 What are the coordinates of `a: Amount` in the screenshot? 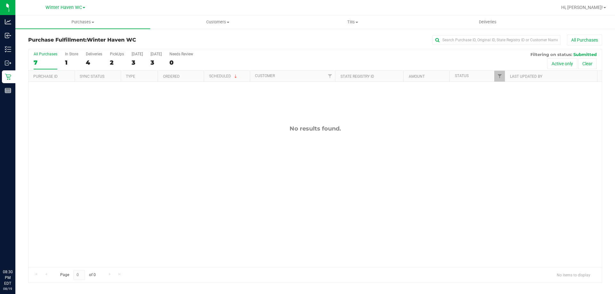 It's located at (417, 77).